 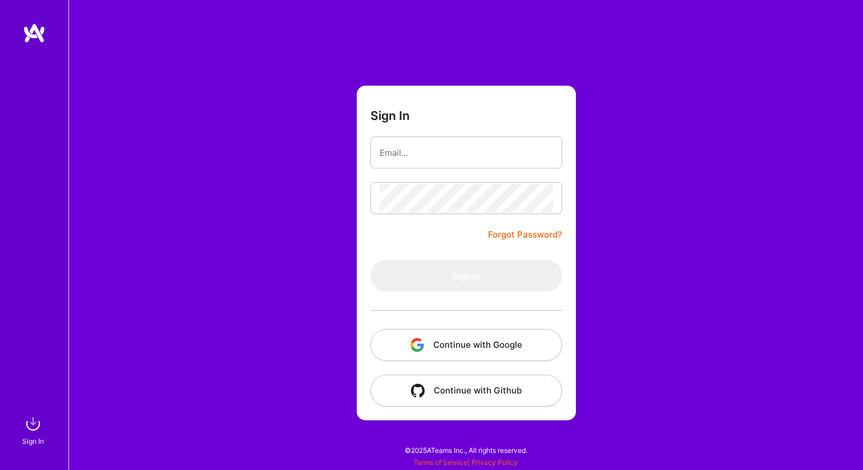 What do you see at coordinates (525, 235) in the screenshot?
I see `a: Forgot Password?` at bounding box center [525, 235].